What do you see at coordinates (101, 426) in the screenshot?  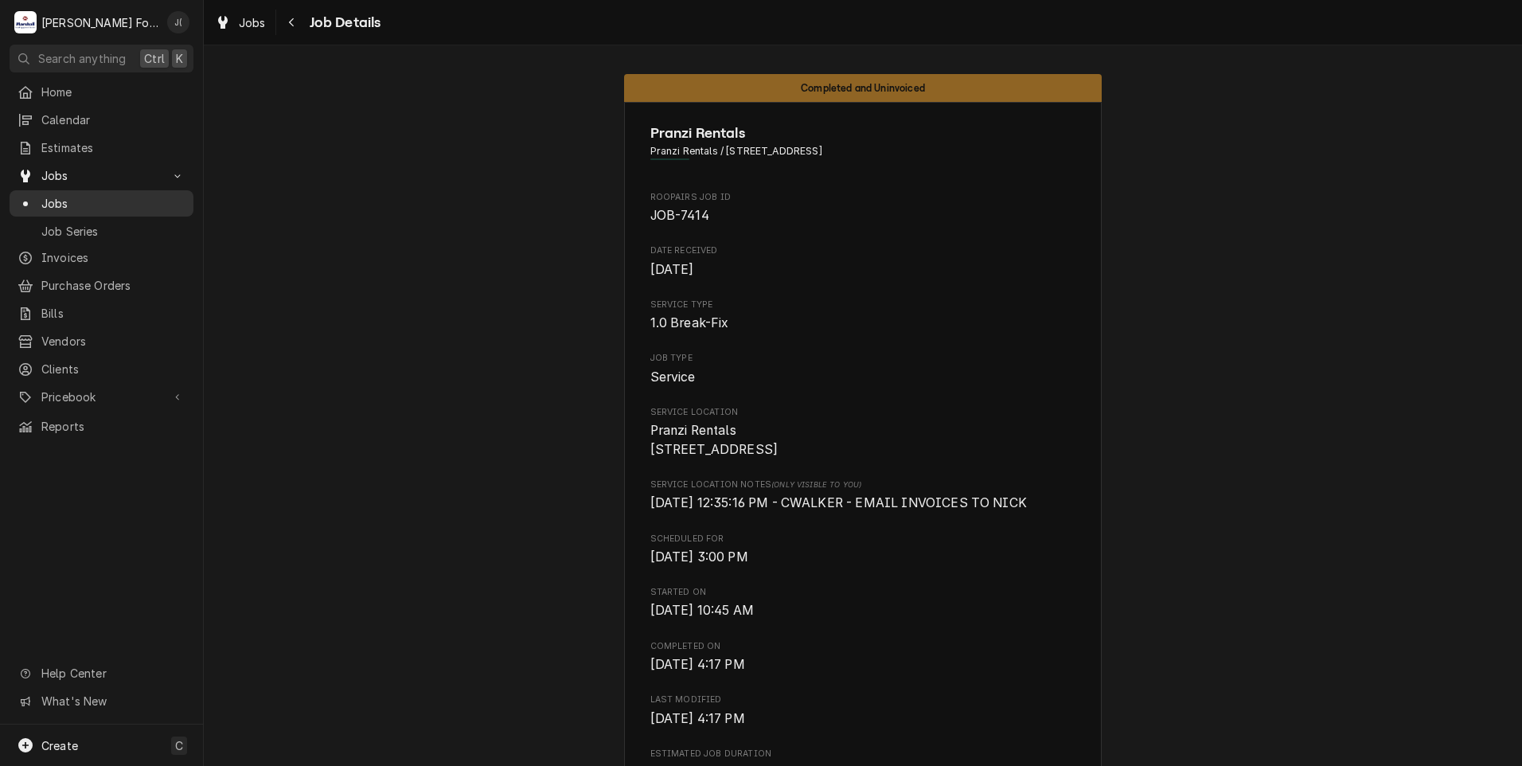 I see `a: Reports` at bounding box center [101, 426].